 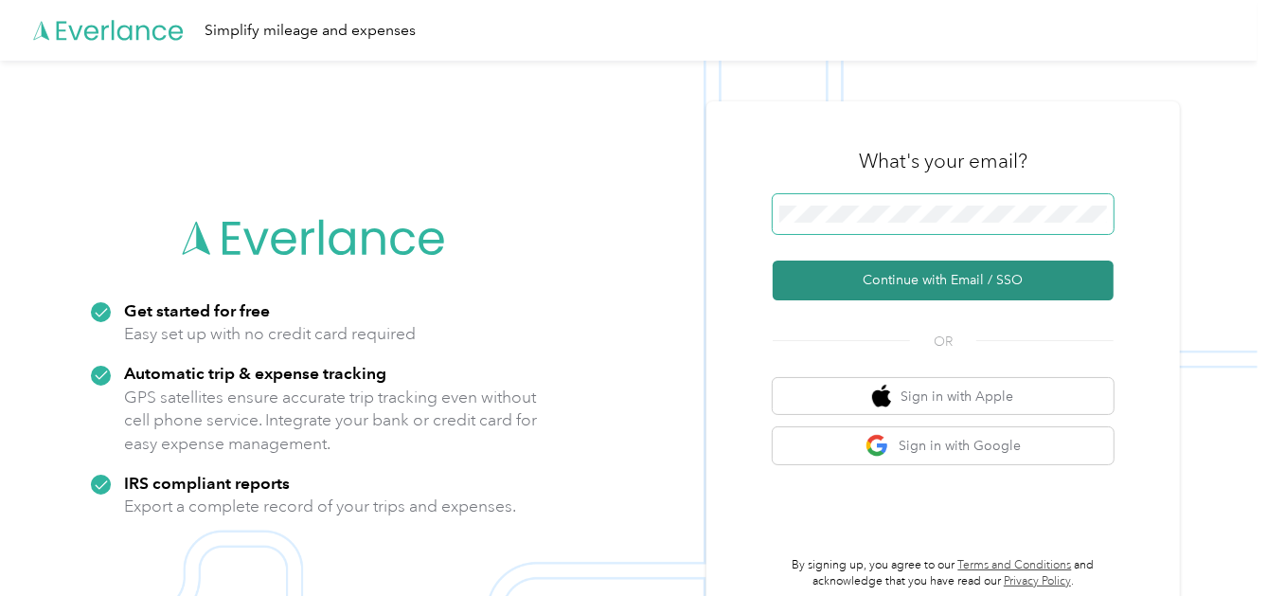 I want to click on strong: Automatic trip & expense tracking, so click(x=255, y=372).